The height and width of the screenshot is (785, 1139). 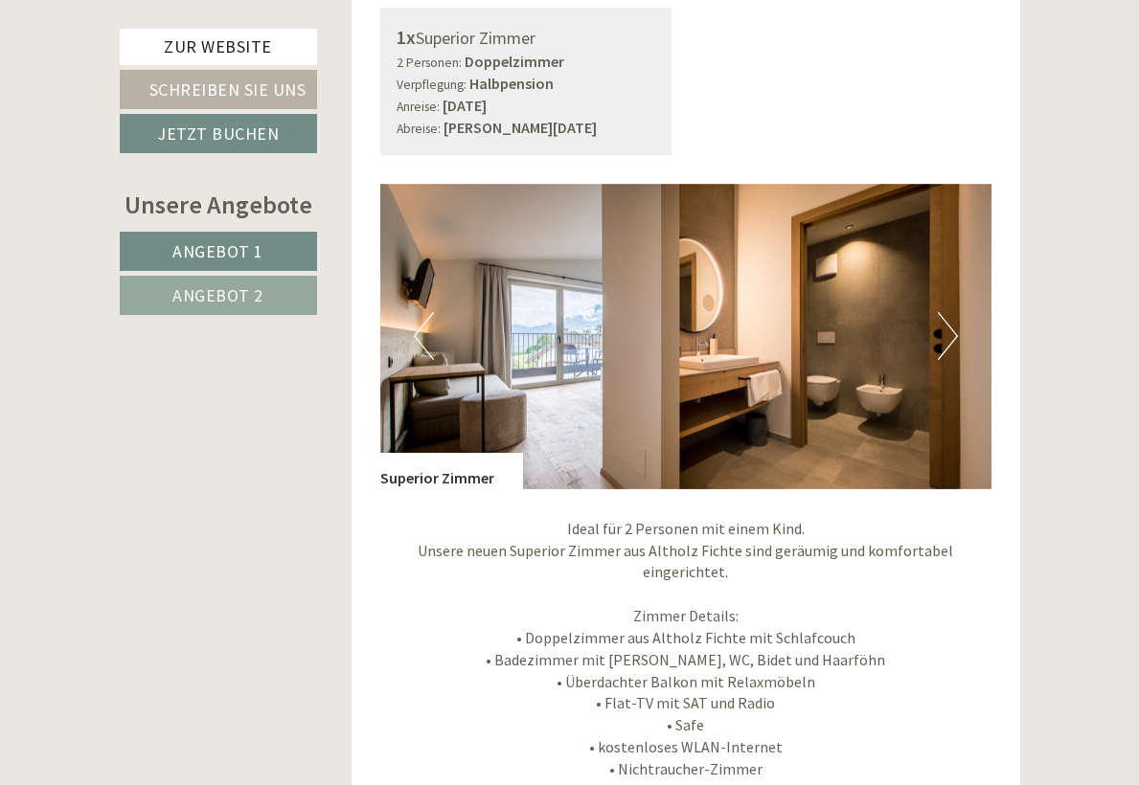 What do you see at coordinates (217, 251) in the screenshot?
I see `span: Angebot 1` at bounding box center [217, 251].